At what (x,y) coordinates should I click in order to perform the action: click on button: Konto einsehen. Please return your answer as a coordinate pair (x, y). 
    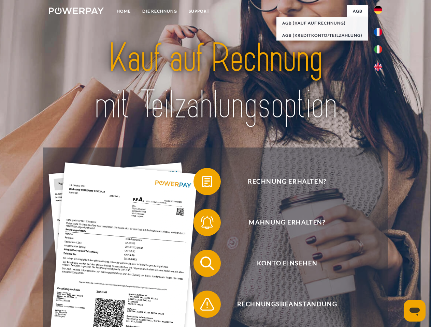
    Looking at the image, I should click on (282, 264).